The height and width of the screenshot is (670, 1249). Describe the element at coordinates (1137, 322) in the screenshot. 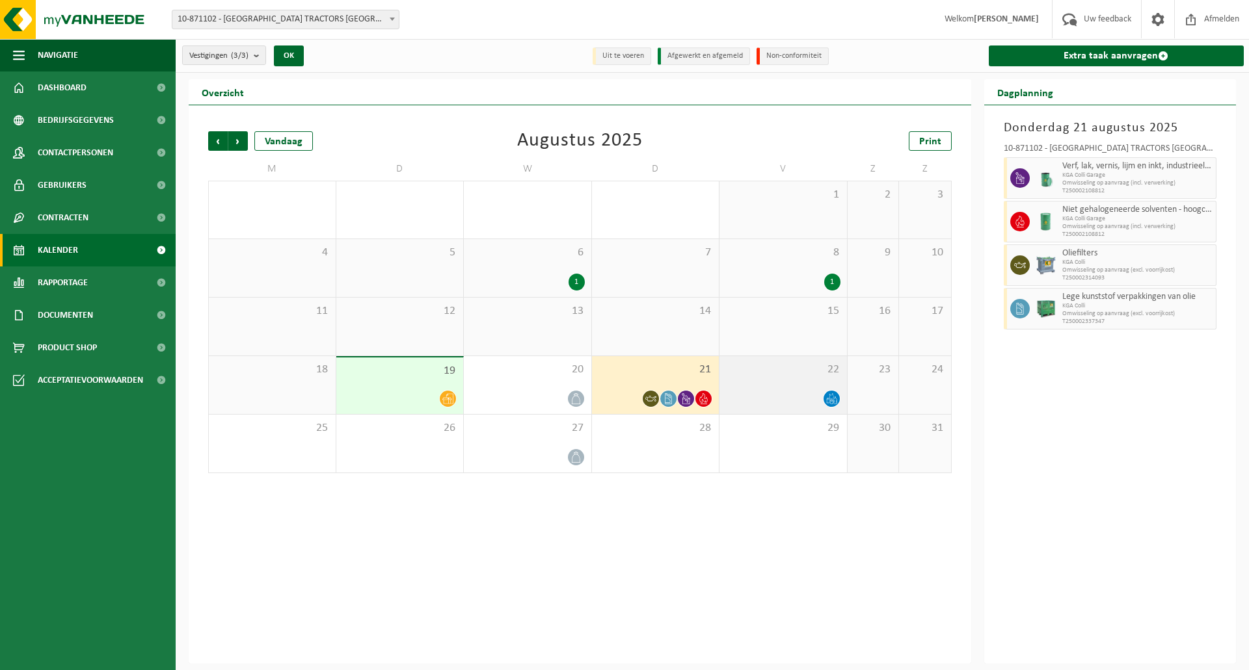

I see `span: T250002337347` at that location.